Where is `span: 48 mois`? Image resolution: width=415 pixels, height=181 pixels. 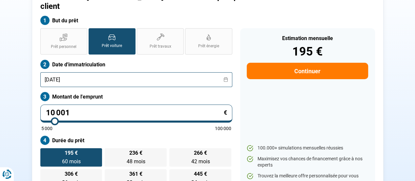 span: 48 mois is located at coordinates (136, 161).